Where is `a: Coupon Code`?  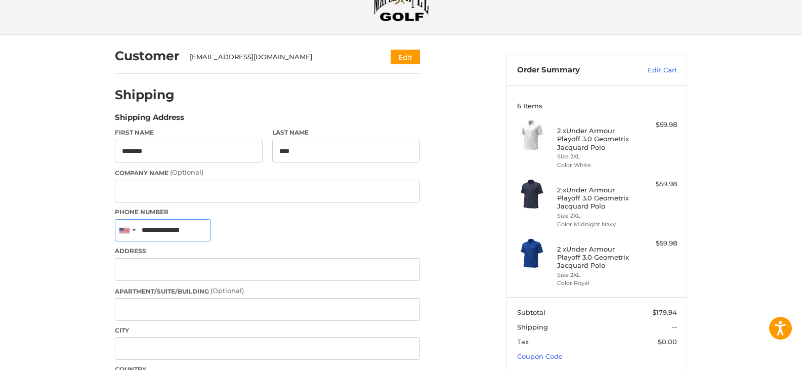 a: Coupon Code is located at coordinates (540, 356).